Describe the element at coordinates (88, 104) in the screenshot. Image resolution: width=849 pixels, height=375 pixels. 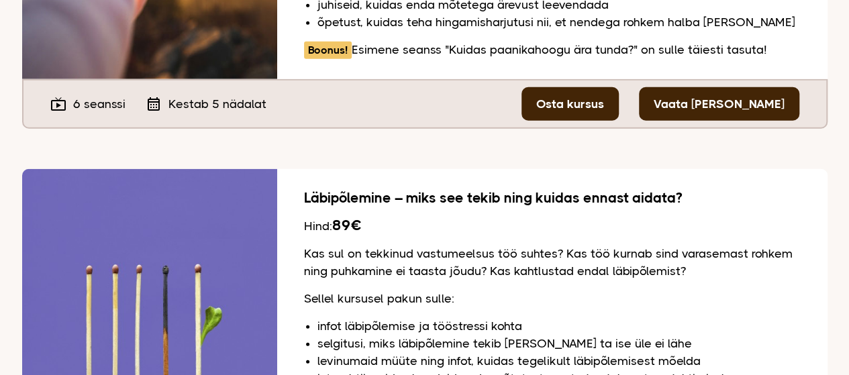
I see `div: 6 seanssi` at that location.